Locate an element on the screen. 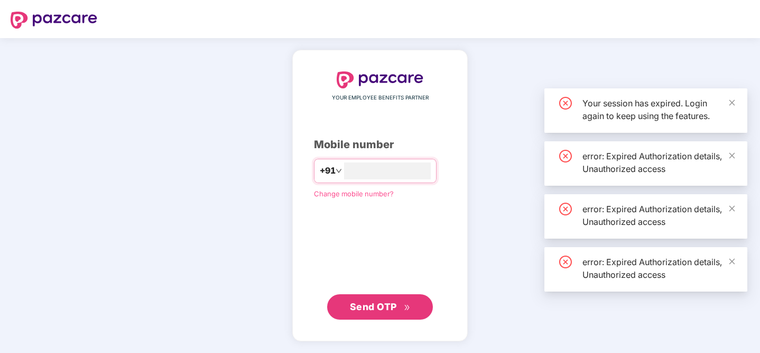 This screenshot has height=353, width=760. button: Send OTPdouble-right is located at coordinates (380, 307).